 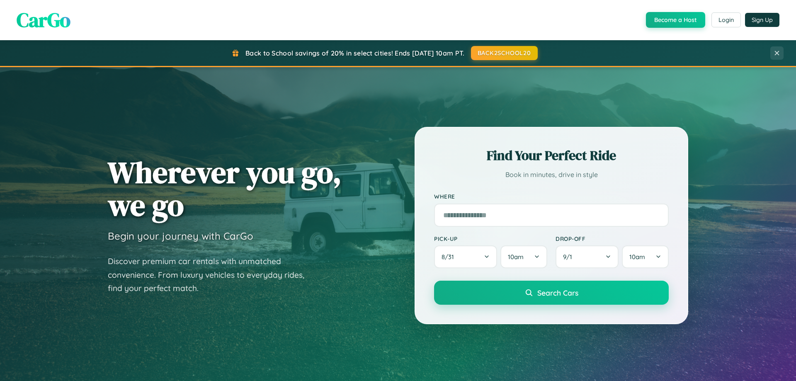 I want to click on h3: Begin your journey with CarGo, so click(x=180, y=236).